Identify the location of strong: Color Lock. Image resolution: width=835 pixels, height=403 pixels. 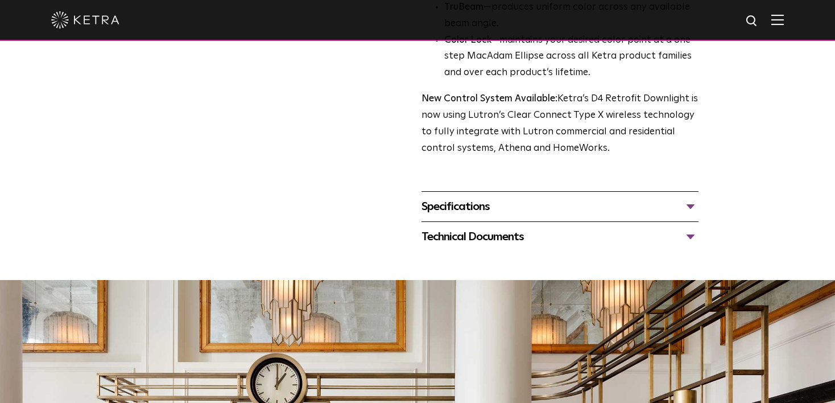
(467, 40).